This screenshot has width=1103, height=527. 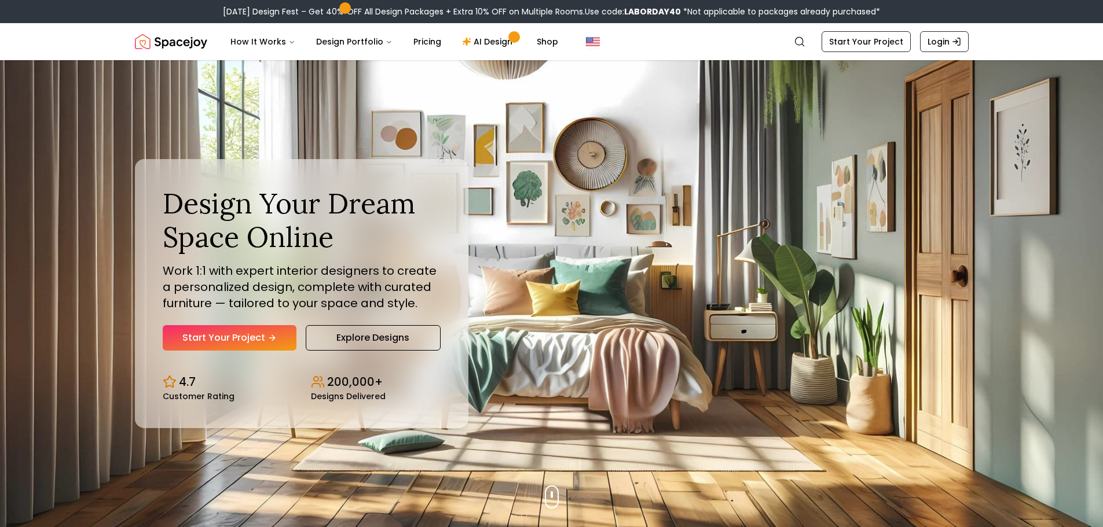 What do you see at coordinates (302, 287) in the screenshot?
I see `p: Work 1:1 with expert interior designers to create a personalized design, complete with curated fu...` at bounding box center [302, 287].